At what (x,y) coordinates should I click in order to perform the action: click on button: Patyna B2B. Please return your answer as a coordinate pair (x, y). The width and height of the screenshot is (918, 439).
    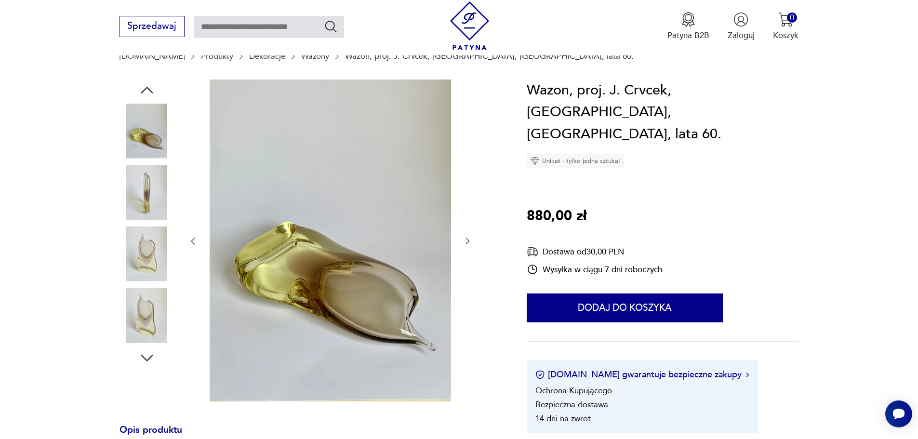
    Looking at the image, I should click on (688, 27).